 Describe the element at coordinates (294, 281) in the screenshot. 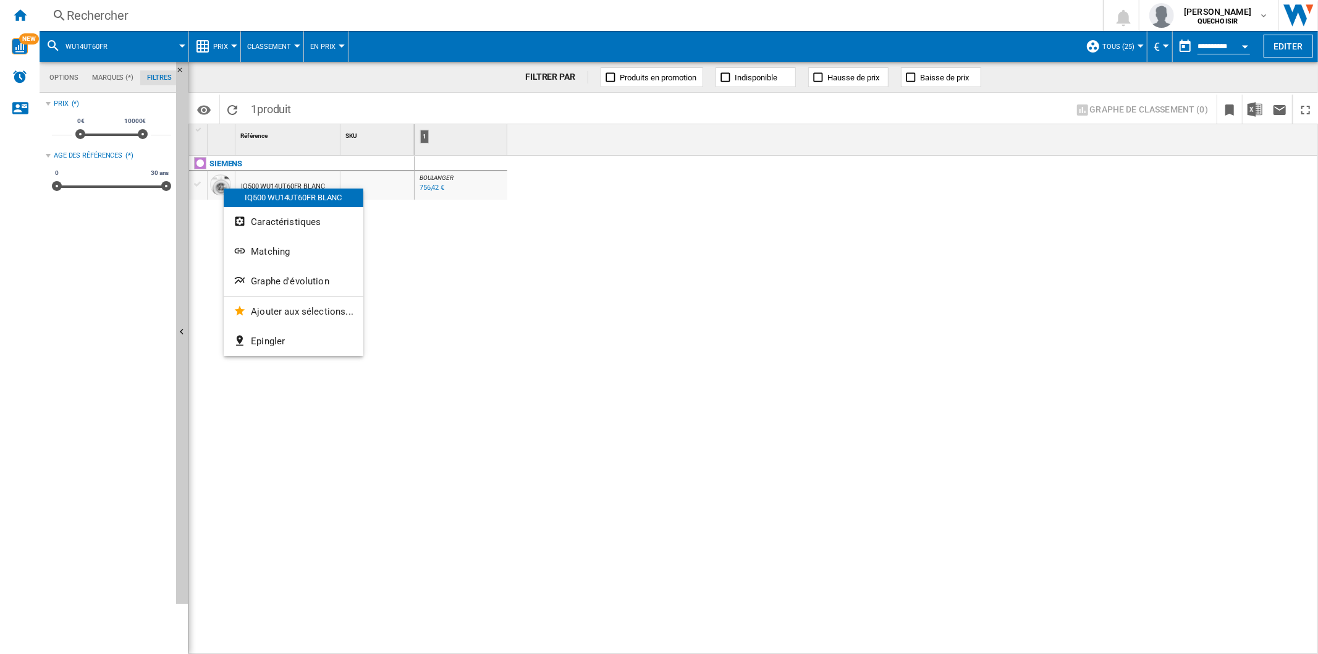

I see `button: Graphe d'évolution` at that location.